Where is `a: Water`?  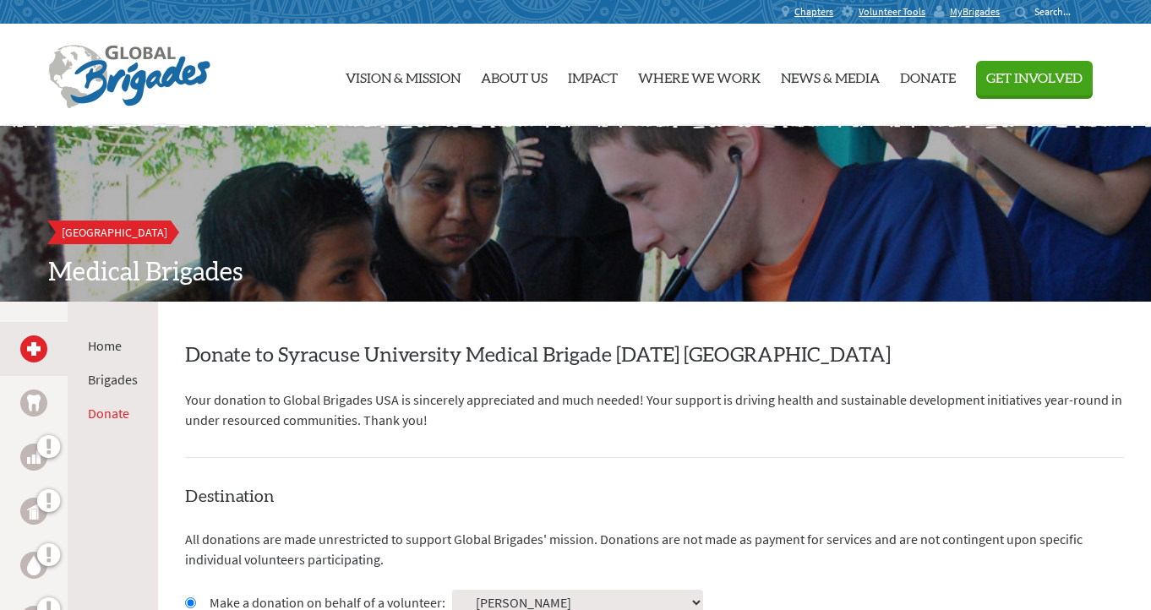
a: Water is located at coordinates (34, 565).